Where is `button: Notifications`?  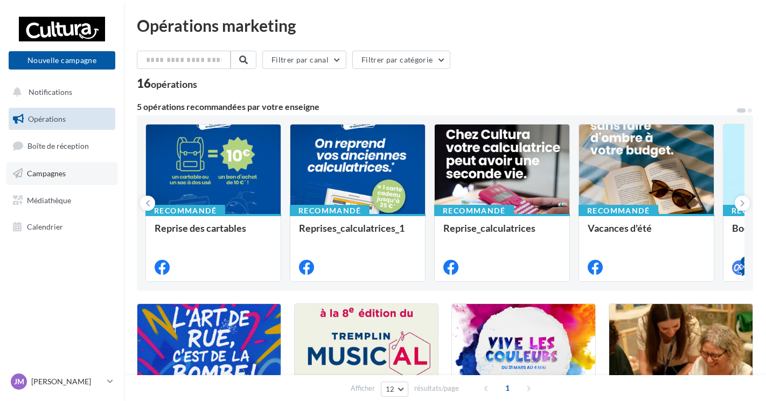 button: Notifications is located at coordinates (60, 92).